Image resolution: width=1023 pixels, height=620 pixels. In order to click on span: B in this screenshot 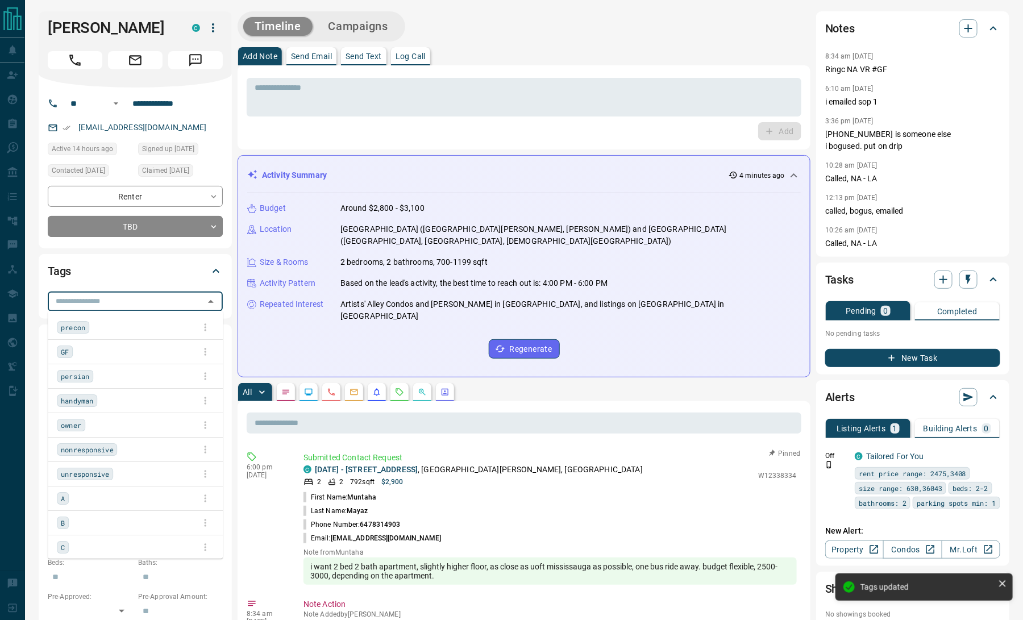, I will do `click(63, 523)`.